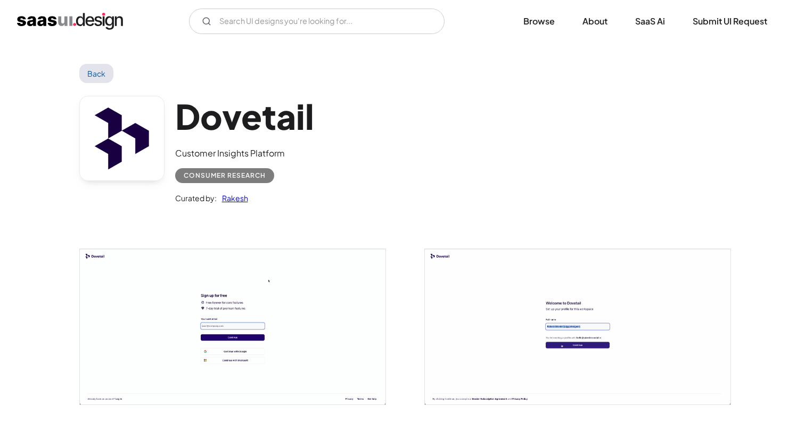 The height and width of the screenshot is (438, 797). Describe the element at coordinates (225, 176) in the screenshot. I see `div: Consumer Research` at that location.